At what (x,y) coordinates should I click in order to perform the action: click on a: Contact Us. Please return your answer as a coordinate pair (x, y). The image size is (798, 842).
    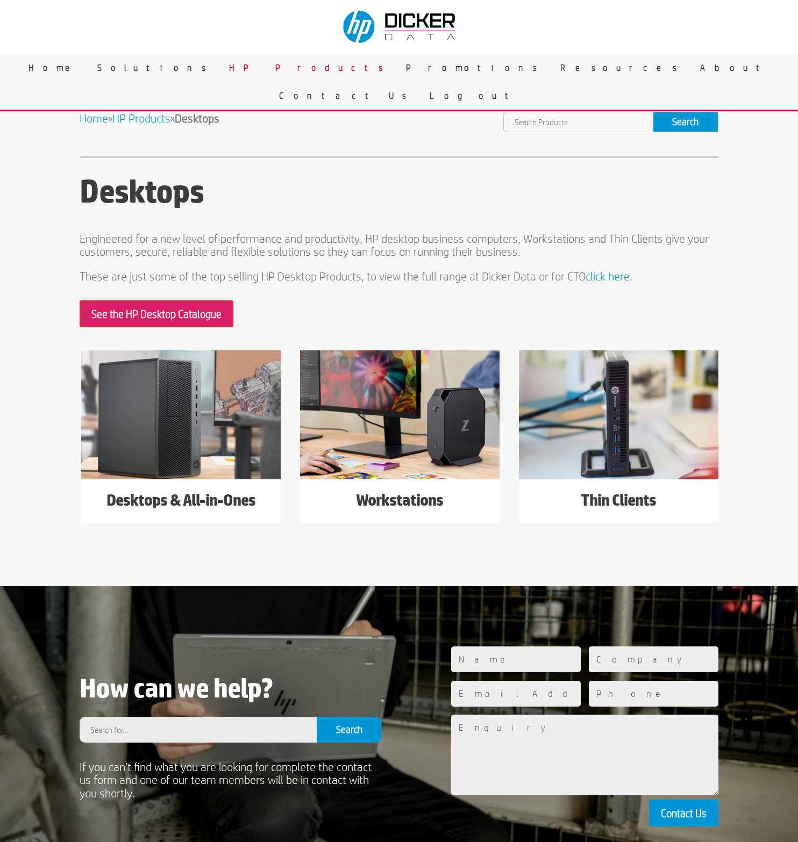
    Looking at the image, I should click on (346, 96).